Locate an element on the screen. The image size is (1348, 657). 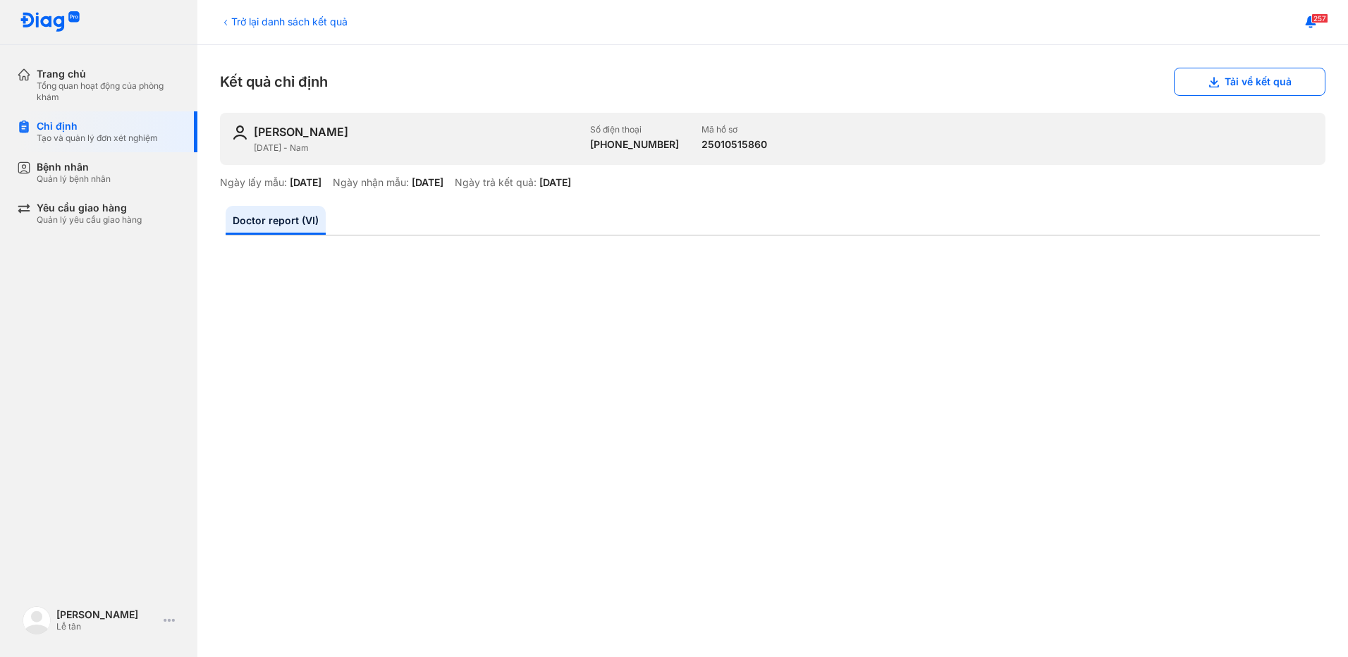
div: Mã hồ sơ is located at coordinates (734, 130).